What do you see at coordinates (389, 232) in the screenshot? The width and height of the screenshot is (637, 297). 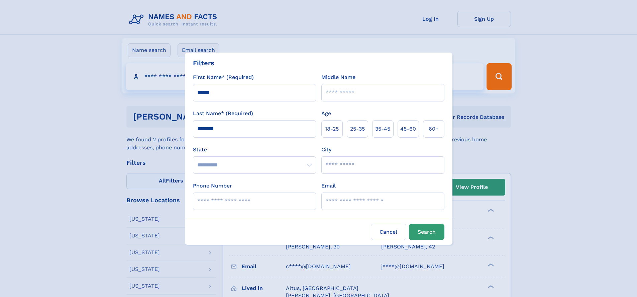 I see `label: Cancel` at bounding box center [389, 232].